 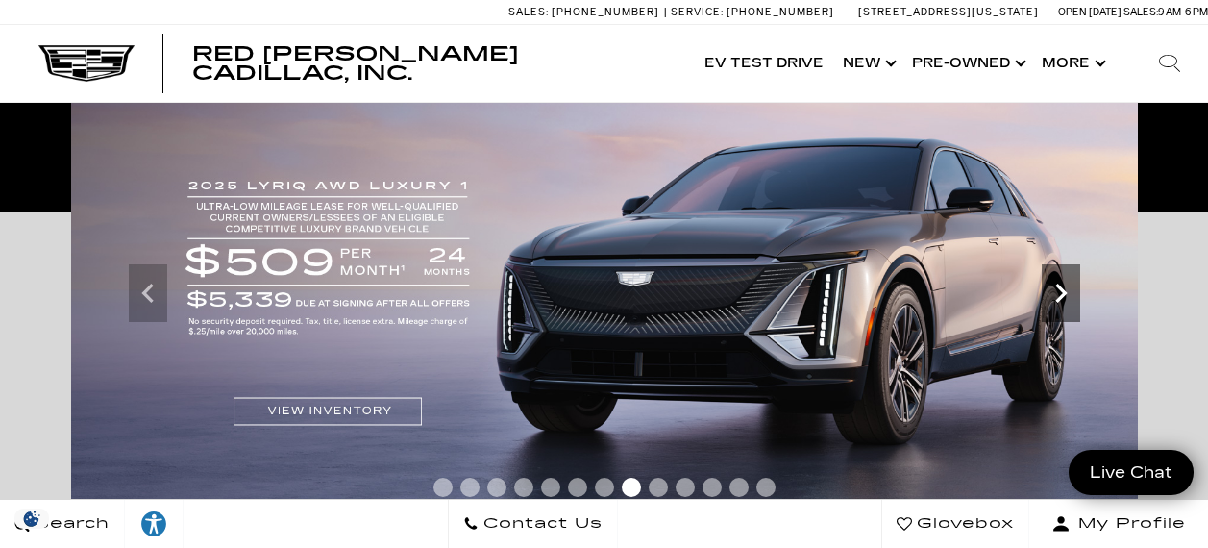 What do you see at coordinates (764, 63) in the screenshot?
I see `a: EV Test Drive` at bounding box center [764, 63].